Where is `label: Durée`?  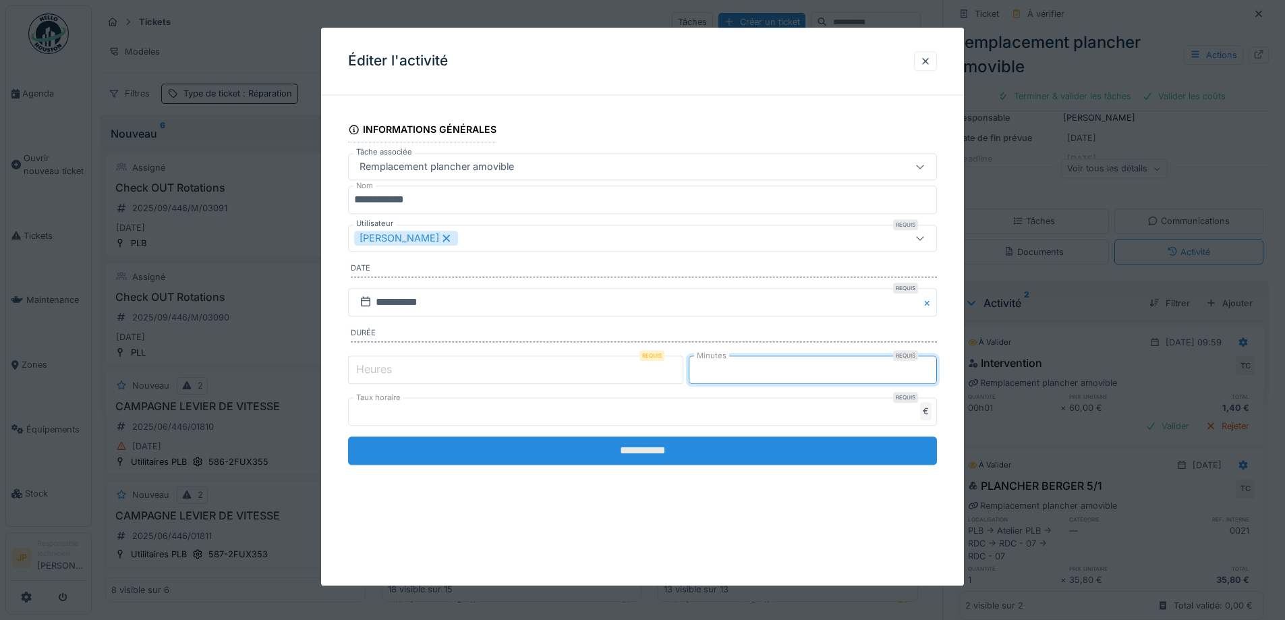
label: Durée is located at coordinates (643, 334).